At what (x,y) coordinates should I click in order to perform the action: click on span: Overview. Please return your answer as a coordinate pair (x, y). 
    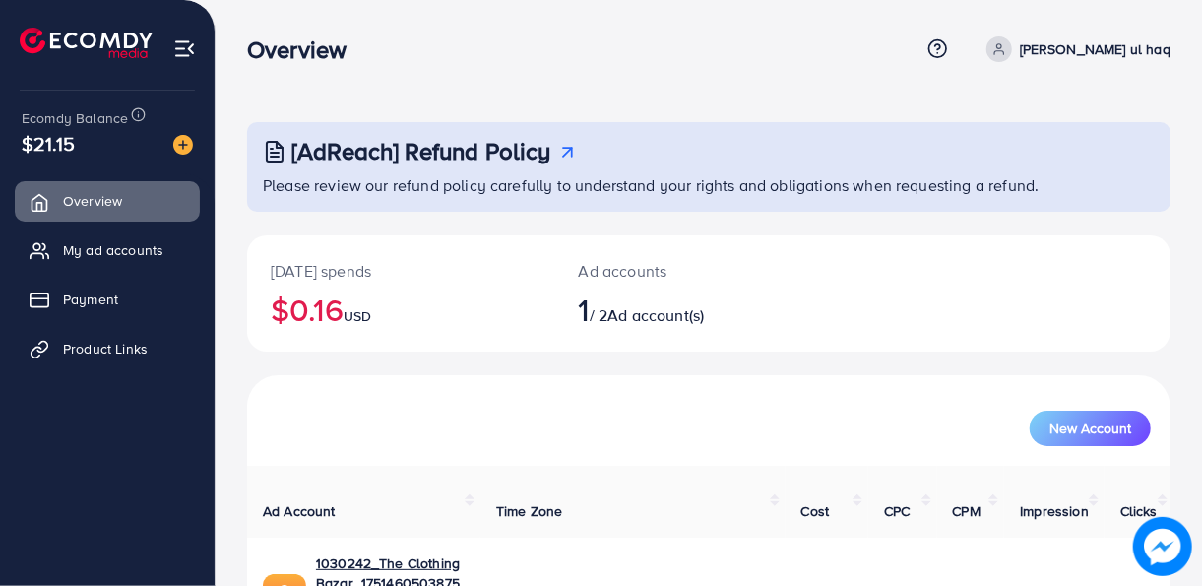
    Looking at the image, I should click on (92, 201).